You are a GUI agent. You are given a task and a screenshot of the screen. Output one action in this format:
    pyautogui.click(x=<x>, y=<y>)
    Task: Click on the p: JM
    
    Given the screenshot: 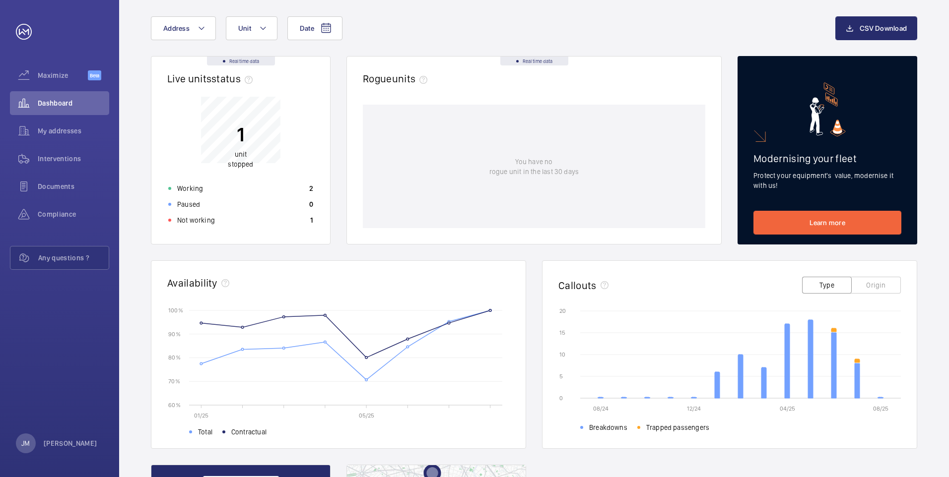 What is the action you would take?
    pyautogui.click(x=25, y=444)
    